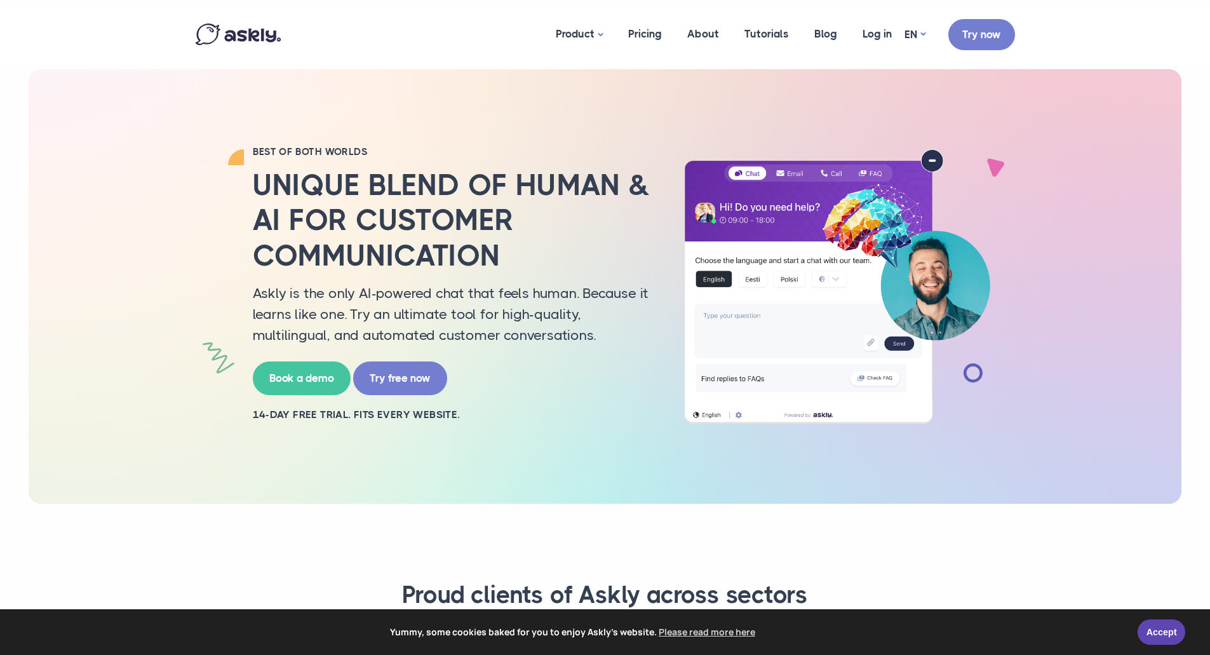  What do you see at coordinates (574, 632) in the screenshot?
I see `span: Yummy, some cookies baked for you to enjoy Askly's website.` at bounding box center [574, 632].